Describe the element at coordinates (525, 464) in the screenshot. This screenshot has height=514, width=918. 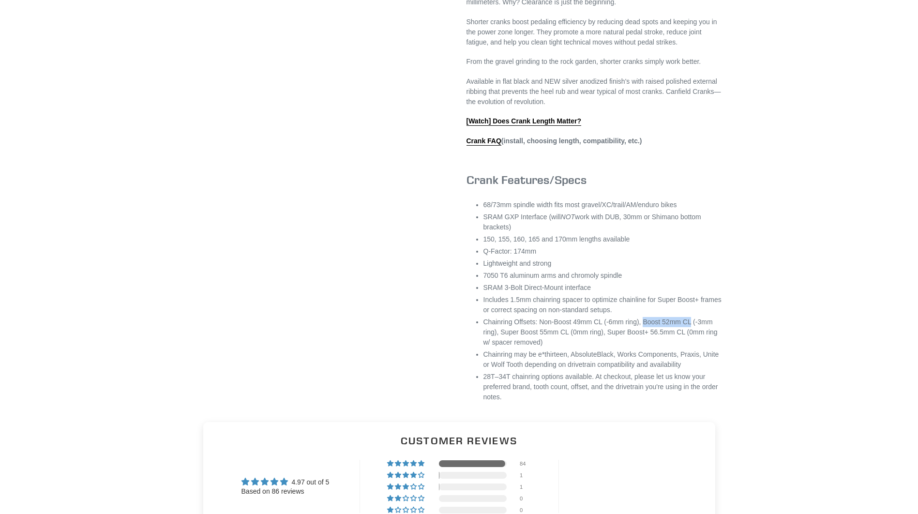
I see `div: 84` at that location.